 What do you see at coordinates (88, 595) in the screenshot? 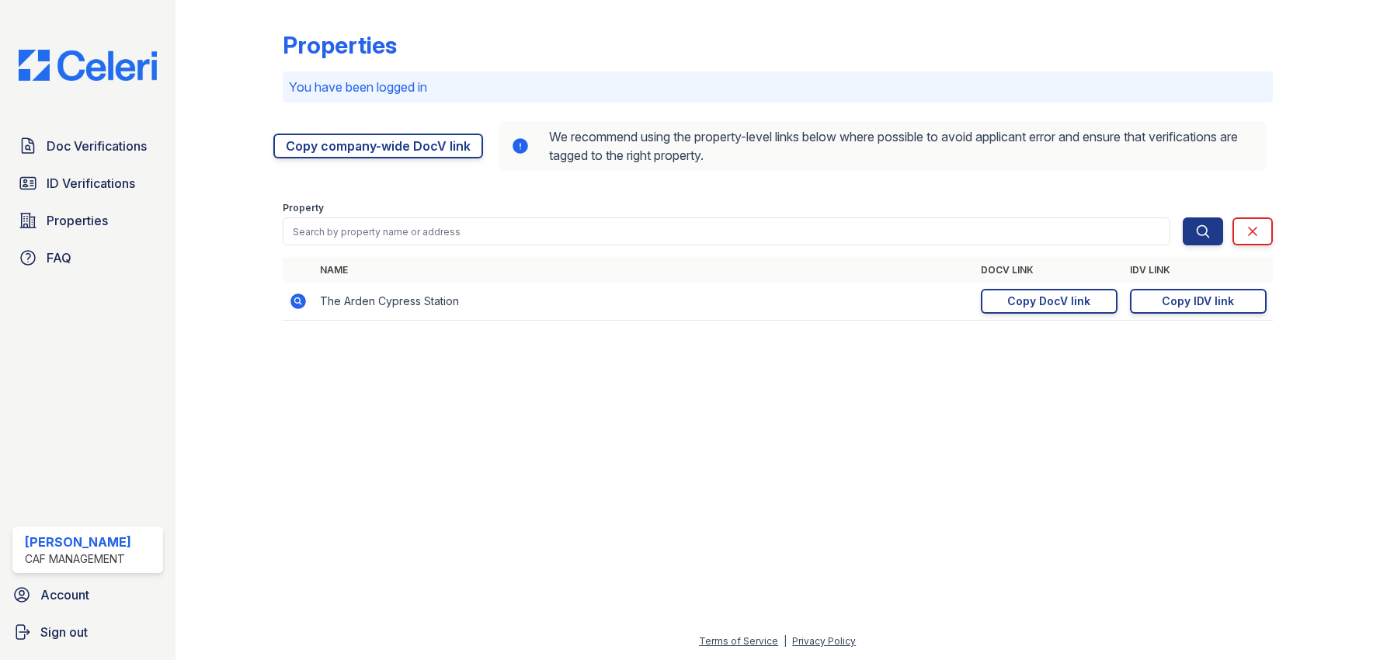
I see `a: Account` at bounding box center [88, 595].